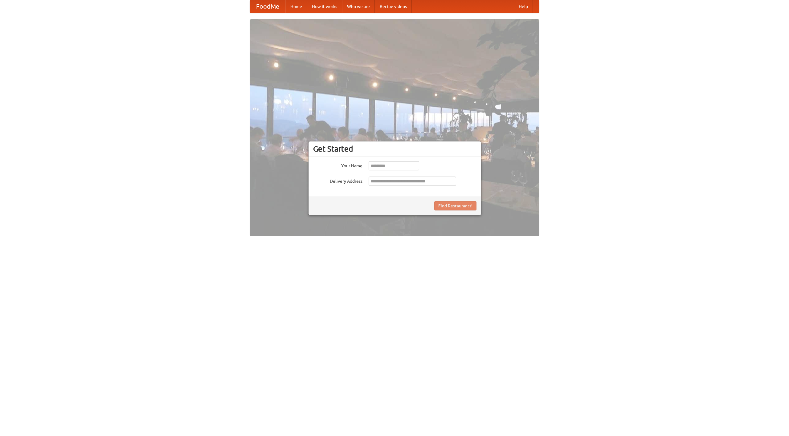  What do you see at coordinates (395, 149) in the screenshot?
I see `h3: Get Started` at bounding box center [395, 149].